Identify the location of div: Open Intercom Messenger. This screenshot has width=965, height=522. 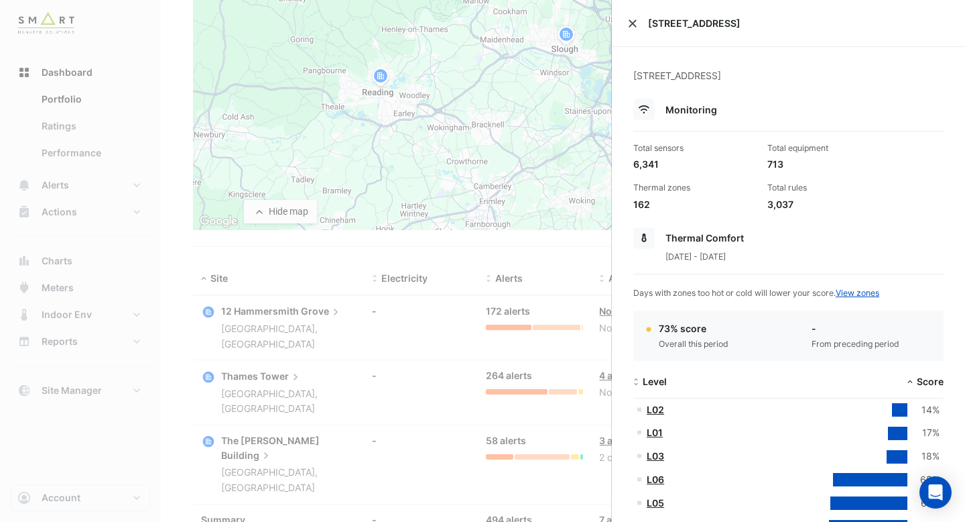
(936, 492).